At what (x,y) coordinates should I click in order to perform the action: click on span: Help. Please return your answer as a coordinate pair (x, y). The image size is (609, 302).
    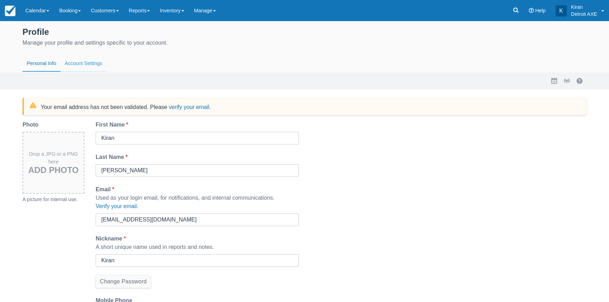
    Looking at the image, I should click on (541, 11).